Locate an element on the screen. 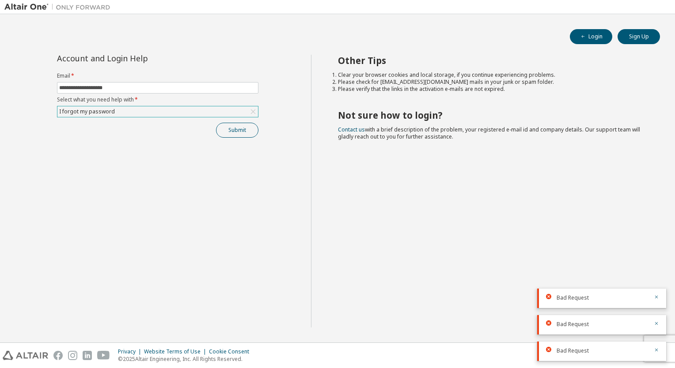 The image size is (675, 368). li: Clear your browser cookies and local storage, if you continue experiencing problems. is located at coordinates (491, 75).